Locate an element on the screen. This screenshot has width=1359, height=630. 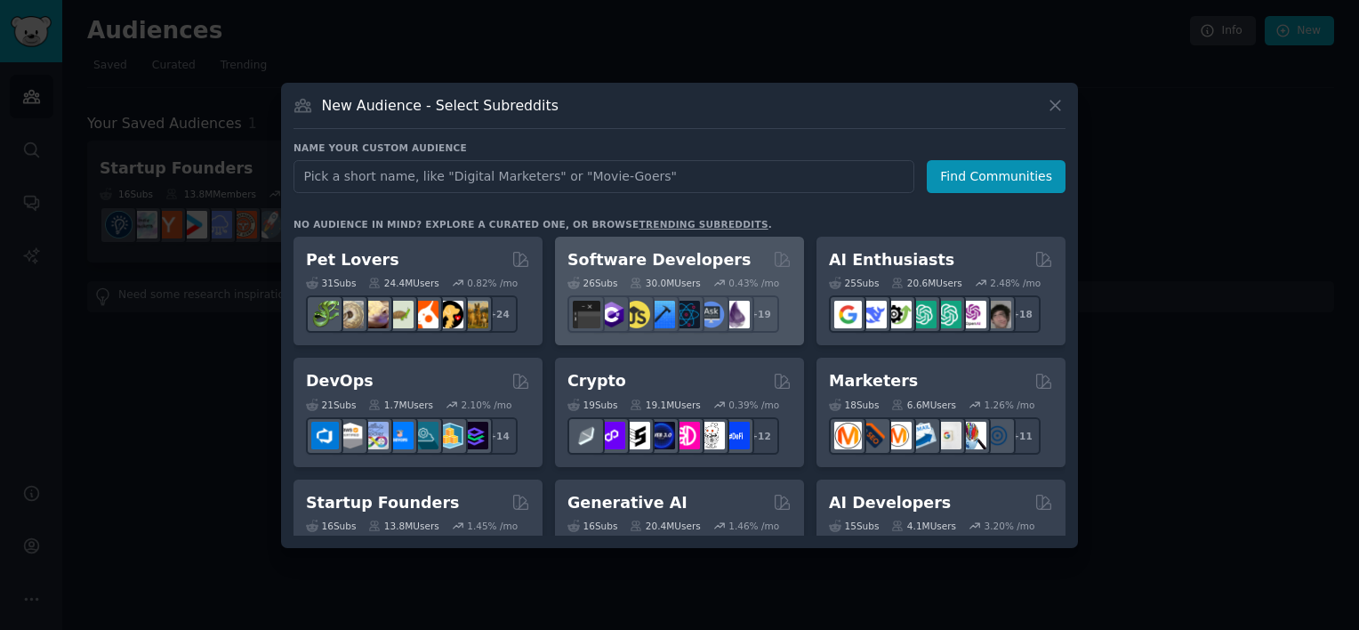
h2: AI Developers is located at coordinates (890, 503).